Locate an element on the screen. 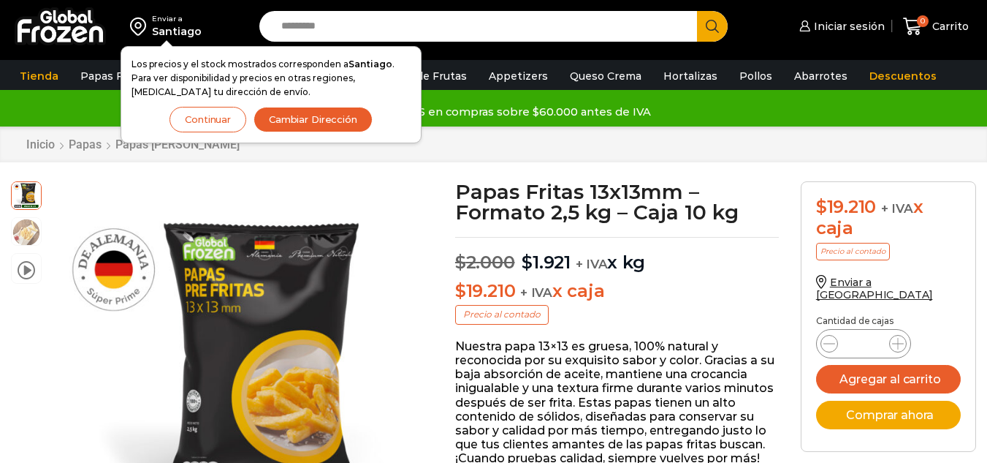 The image size is (987, 463). span: Carrito is located at coordinates (949, 26).